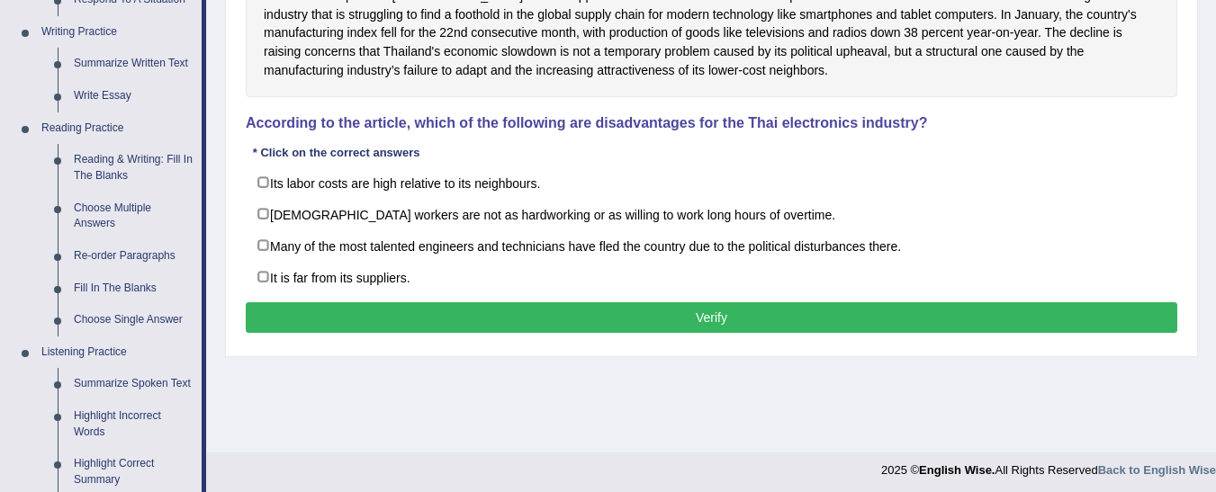  I want to click on strong: Back to English Wise, so click(1156, 470).